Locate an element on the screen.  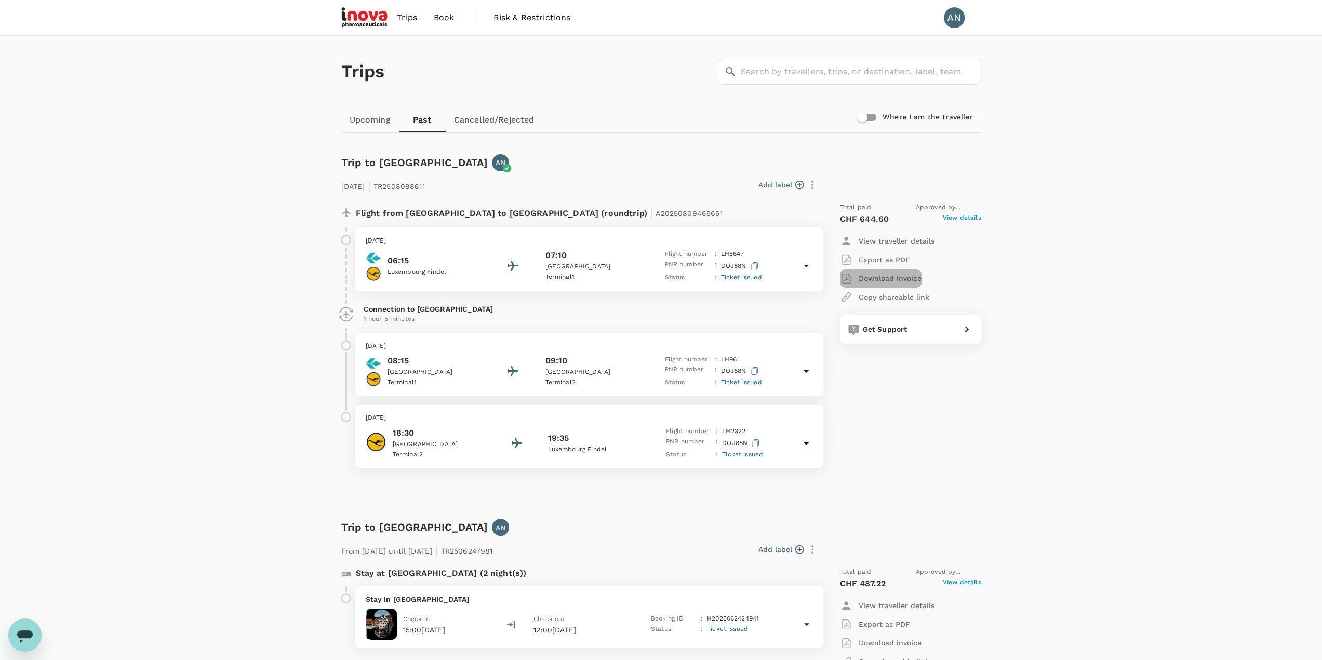
p: CHF 644.60 is located at coordinates (864, 219).